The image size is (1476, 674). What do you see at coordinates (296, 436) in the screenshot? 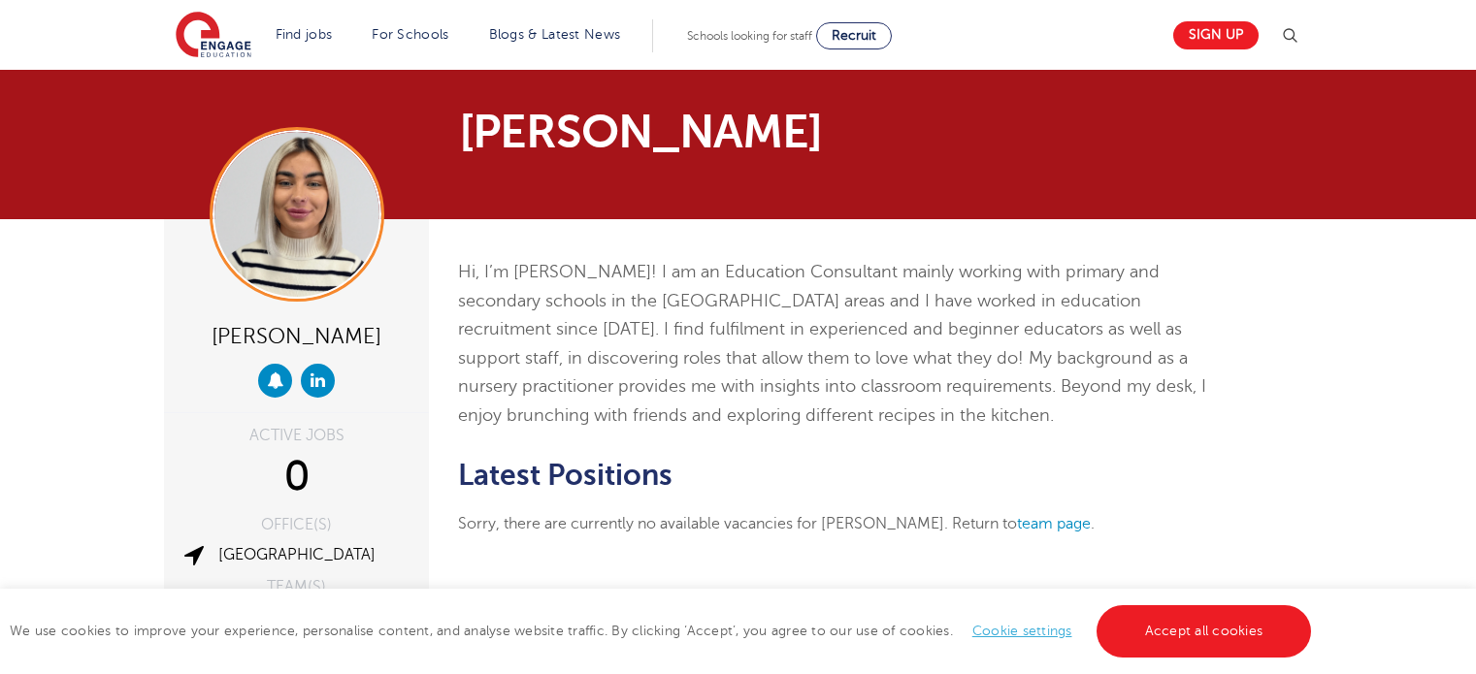
I see `div: ACTIVE JOBS` at bounding box center [296, 436].